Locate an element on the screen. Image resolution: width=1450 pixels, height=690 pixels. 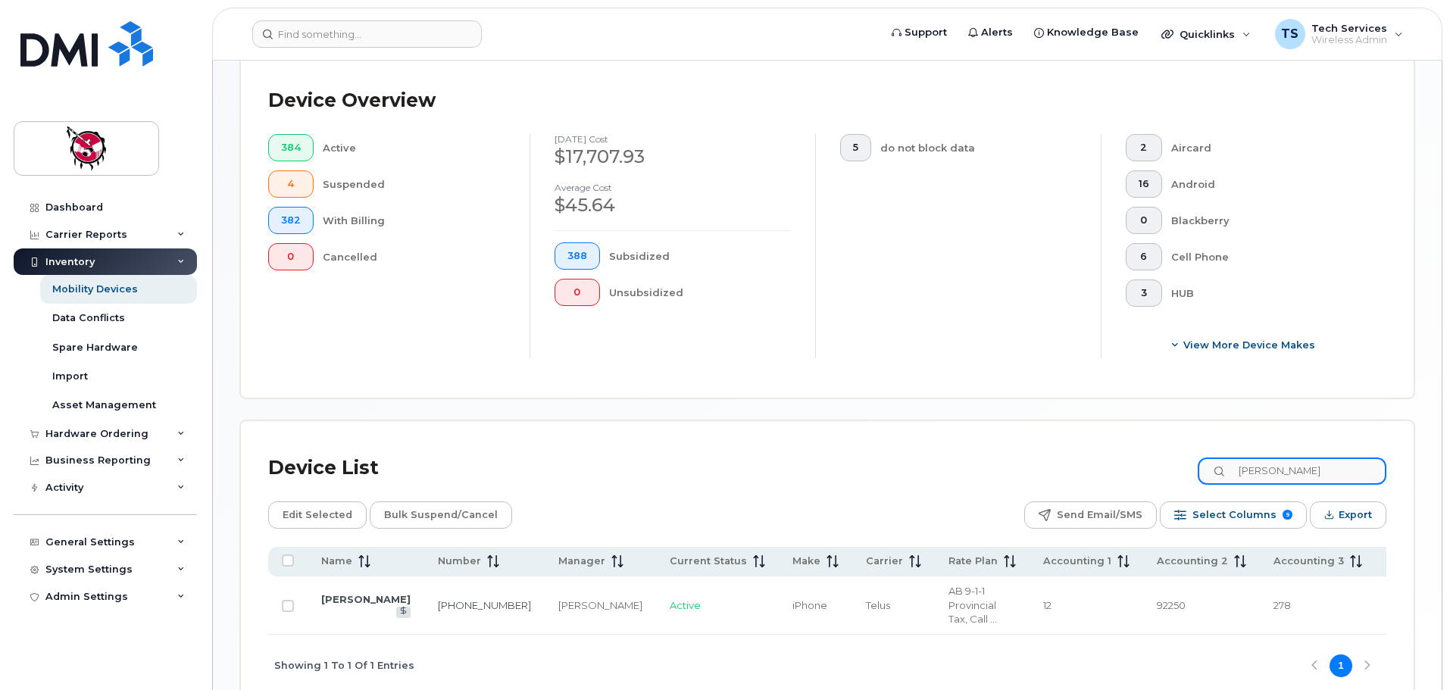
div: Blackberry is located at coordinates (1267, 220).